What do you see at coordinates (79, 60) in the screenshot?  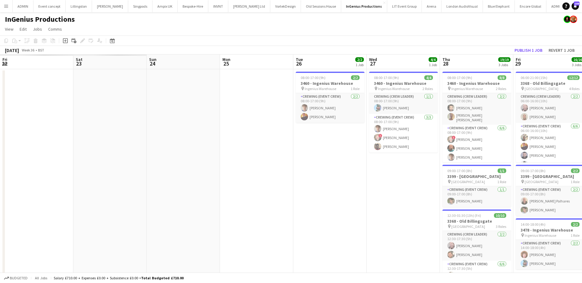 I see `span: Sat` at bounding box center [79, 60].